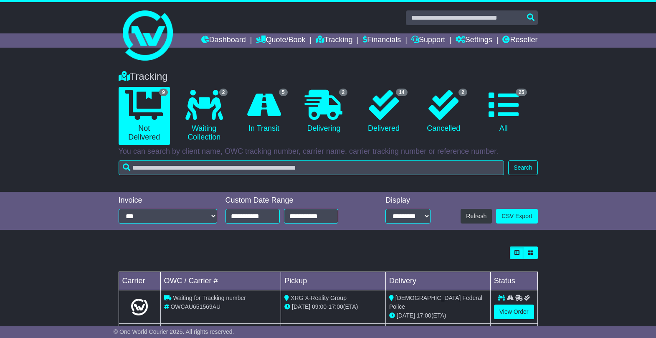  I want to click on a: View Order, so click(514, 312).